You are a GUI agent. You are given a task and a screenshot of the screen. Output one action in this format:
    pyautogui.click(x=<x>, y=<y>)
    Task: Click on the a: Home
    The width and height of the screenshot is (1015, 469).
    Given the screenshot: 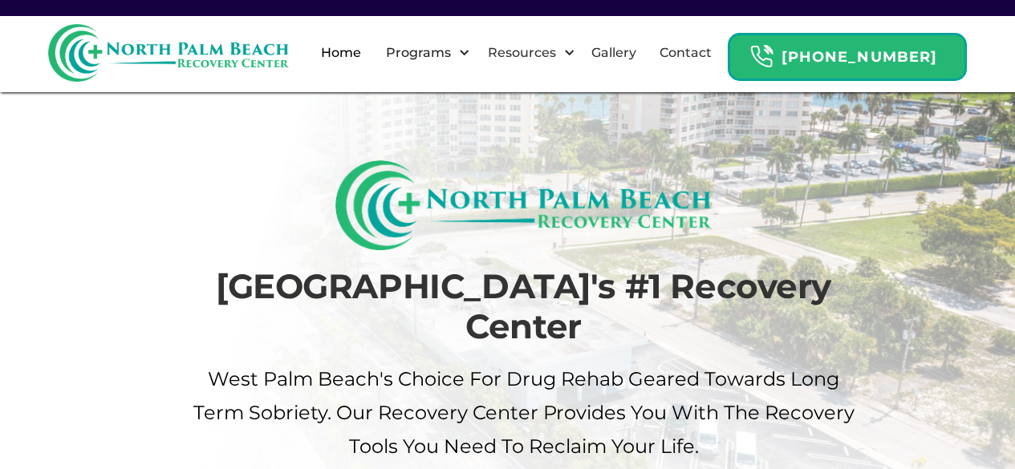 What is the action you would take?
    pyautogui.click(x=341, y=53)
    